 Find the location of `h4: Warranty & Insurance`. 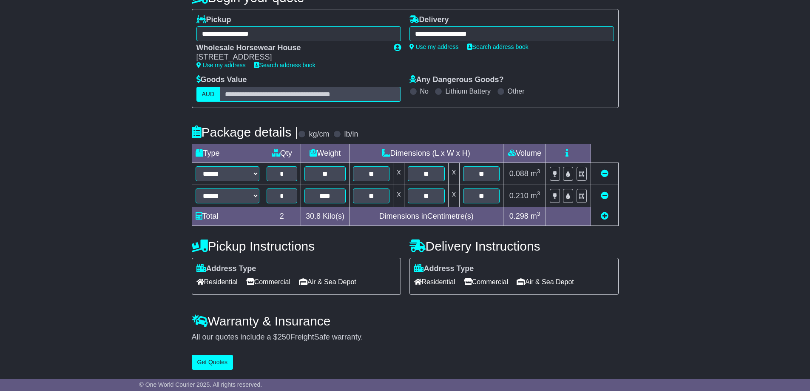

h4: Warranty & Insurance is located at coordinates (405, 320).